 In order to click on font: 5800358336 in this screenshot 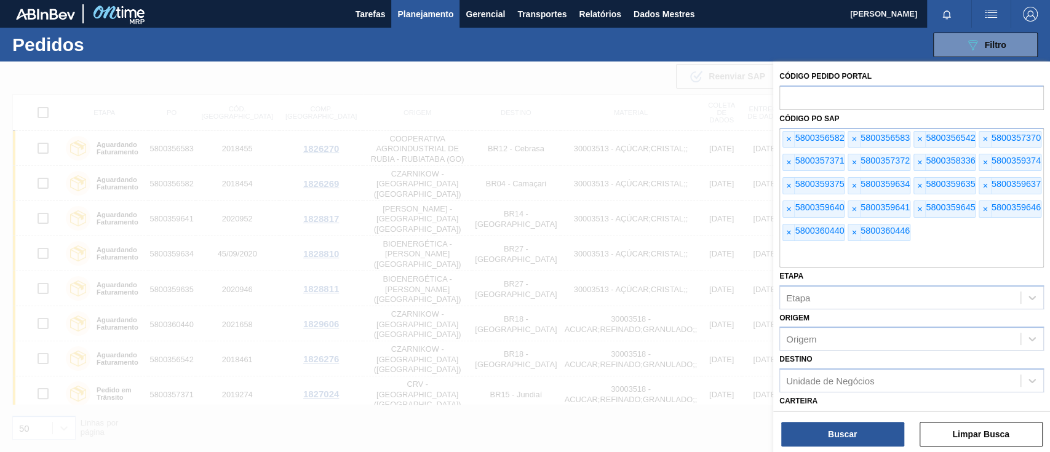, I will do `click(951, 161)`.